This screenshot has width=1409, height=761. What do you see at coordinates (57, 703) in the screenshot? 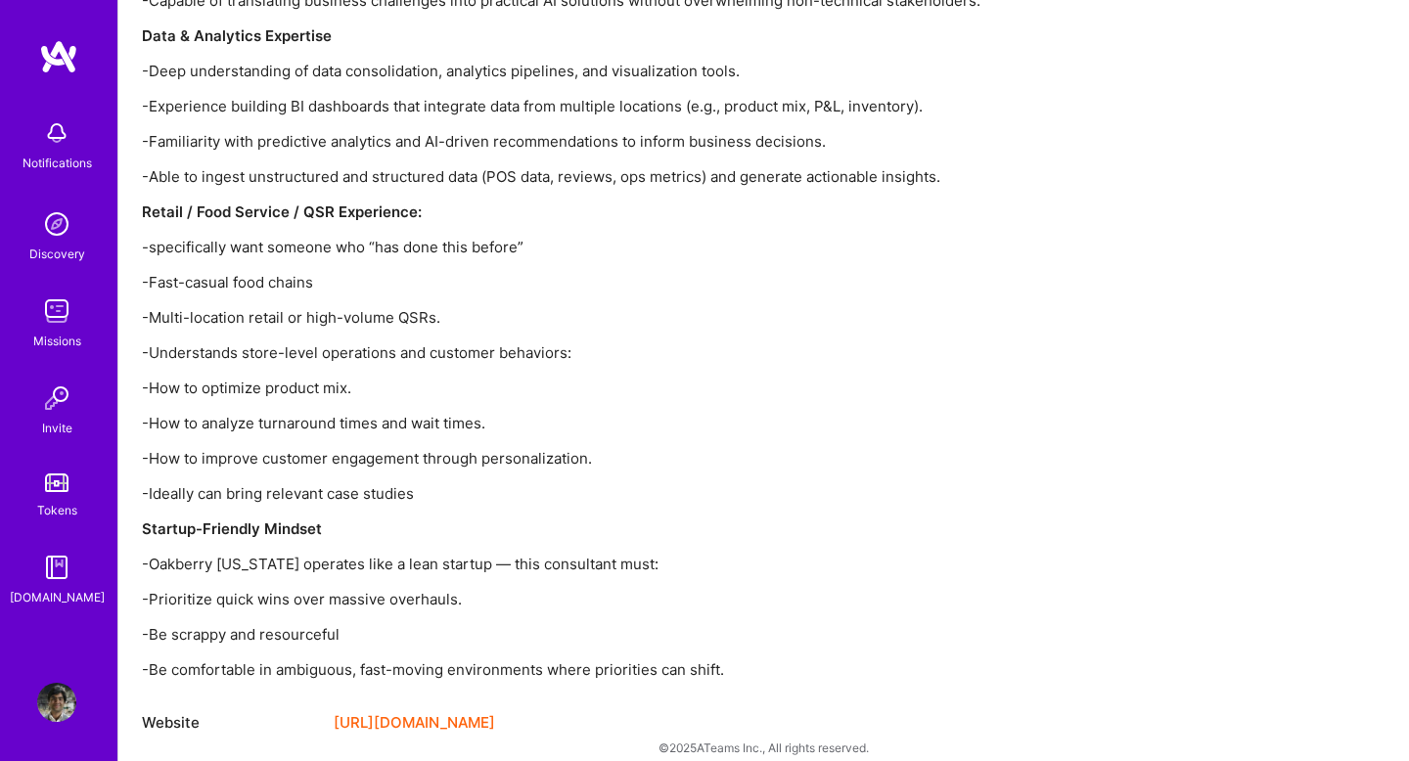
I see `img: User Avatar` at bounding box center [57, 703].